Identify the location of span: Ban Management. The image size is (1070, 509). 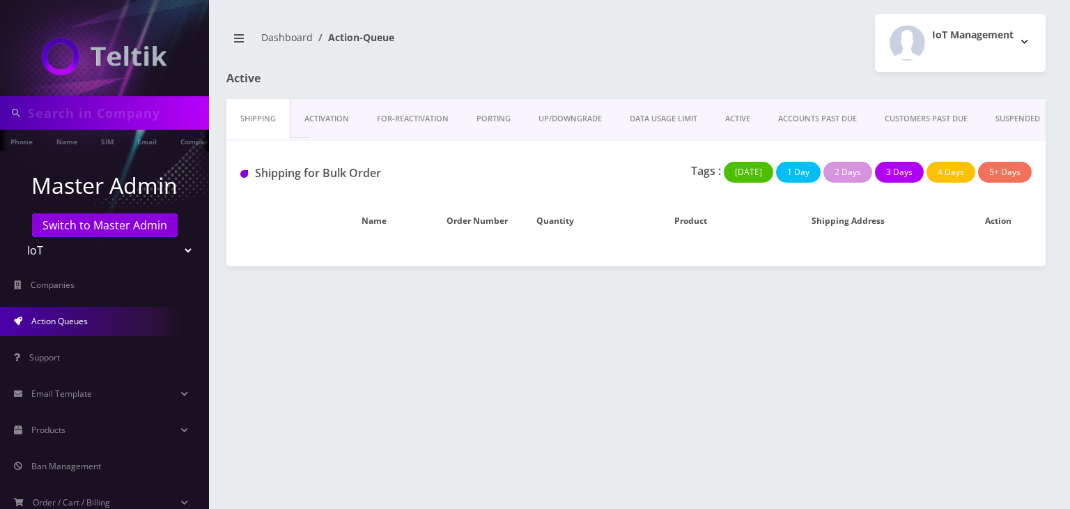
(66, 465).